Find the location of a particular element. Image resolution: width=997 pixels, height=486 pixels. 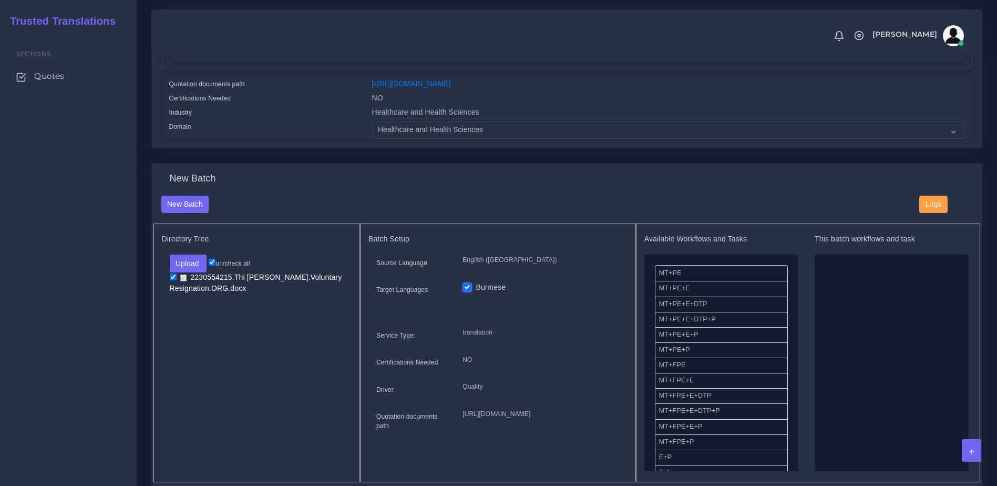

li: T+E is located at coordinates (721, 472).